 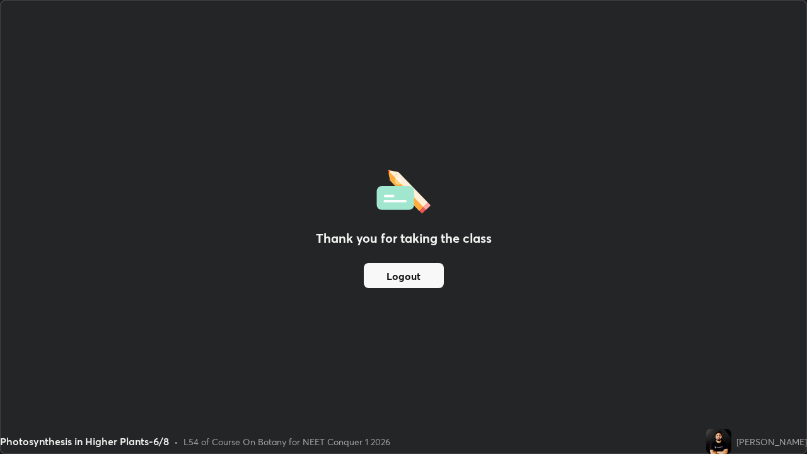 I want to click on button: Logout, so click(x=404, y=276).